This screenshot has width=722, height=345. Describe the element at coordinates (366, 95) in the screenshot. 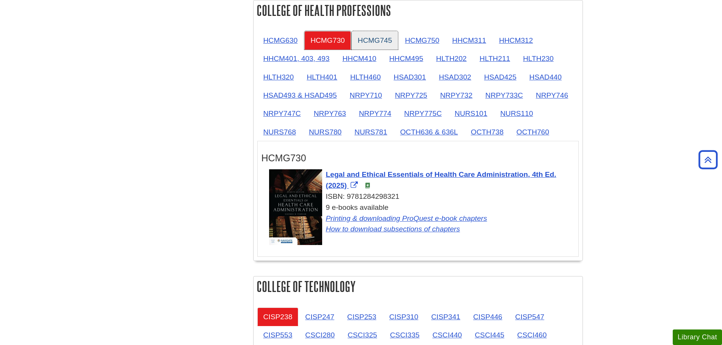

I see `a: NRPY710` at that location.